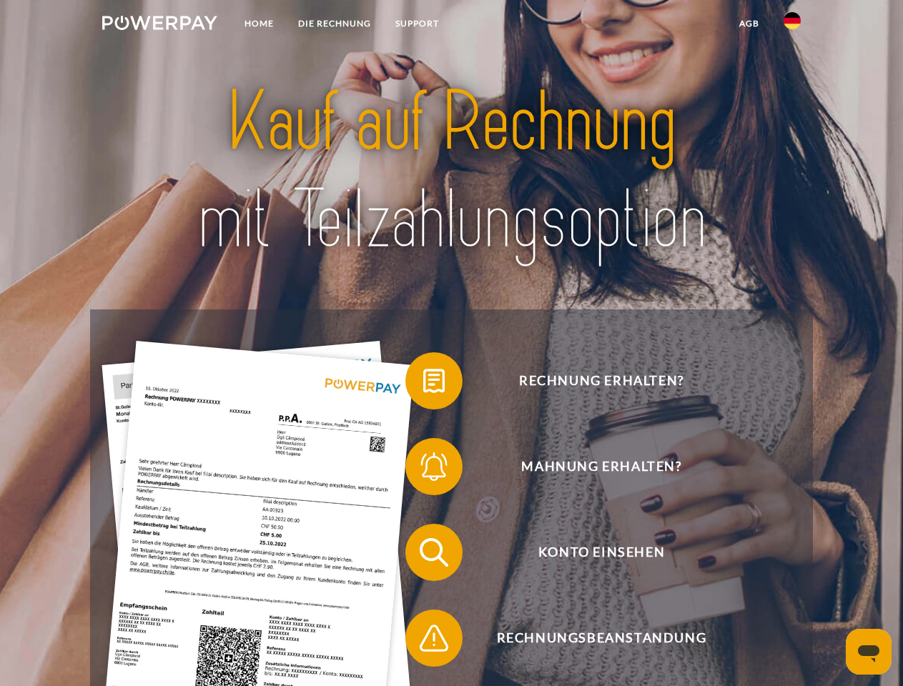 The width and height of the screenshot is (903, 686). What do you see at coordinates (259, 24) in the screenshot?
I see `a: Home` at bounding box center [259, 24].